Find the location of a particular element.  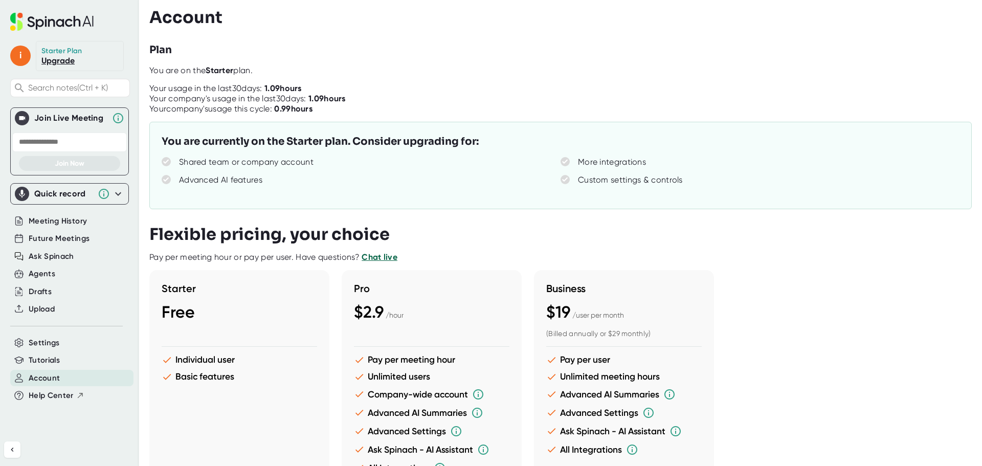

li: Pay per meeting hour is located at coordinates (432, 360).